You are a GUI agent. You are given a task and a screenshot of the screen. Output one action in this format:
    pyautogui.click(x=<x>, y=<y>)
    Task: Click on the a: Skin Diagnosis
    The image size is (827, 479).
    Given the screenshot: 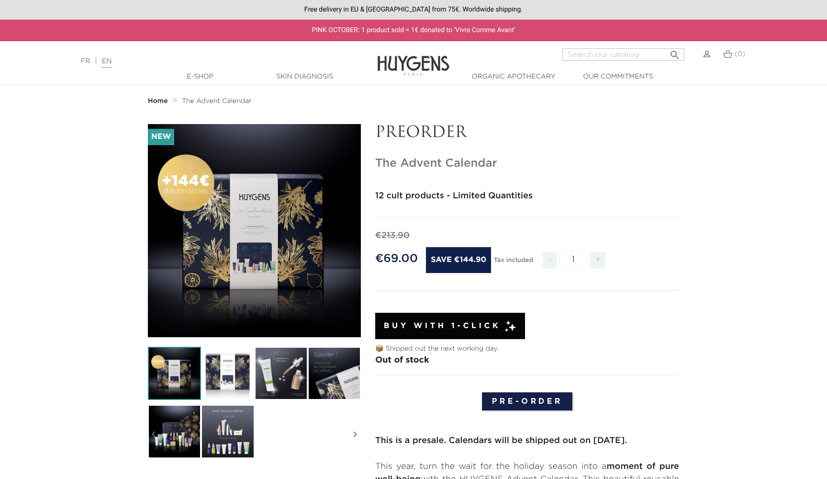 What is the action you would take?
    pyautogui.click(x=305, y=77)
    